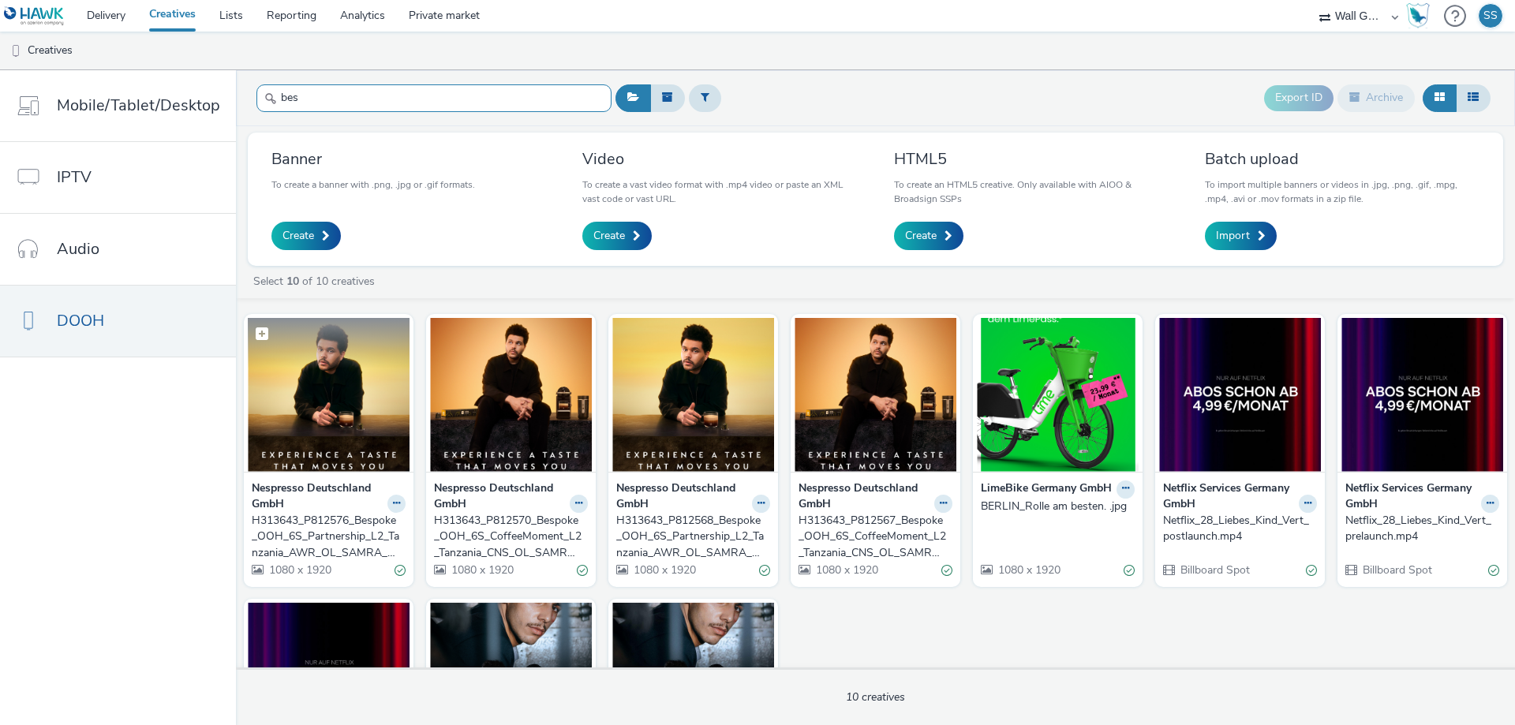 The width and height of the screenshot is (1515, 725). What do you see at coordinates (138, 105) in the screenshot?
I see `span: Mobile/Tablet/Desktop` at bounding box center [138, 105].